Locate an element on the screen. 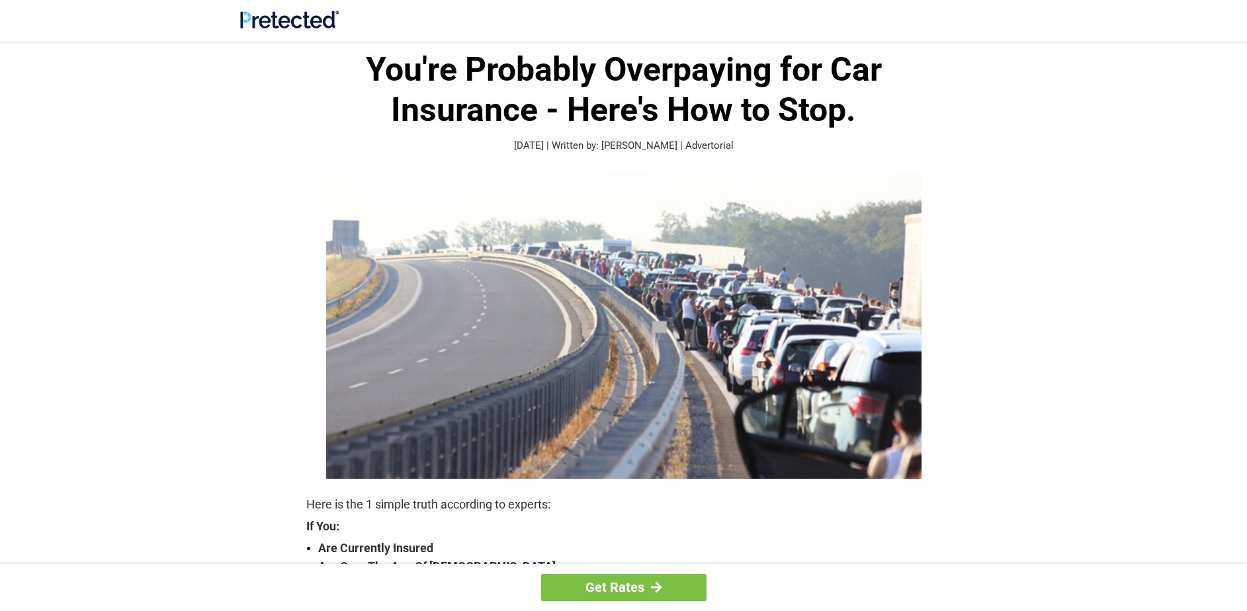 Image resolution: width=1247 pixels, height=611 pixels. p: Here is the 1 simple truth according to experts: is located at coordinates (624, 505).